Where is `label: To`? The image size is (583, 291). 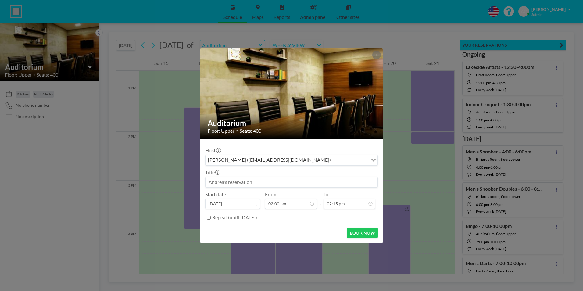
label: To is located at coordinates (326, 194).